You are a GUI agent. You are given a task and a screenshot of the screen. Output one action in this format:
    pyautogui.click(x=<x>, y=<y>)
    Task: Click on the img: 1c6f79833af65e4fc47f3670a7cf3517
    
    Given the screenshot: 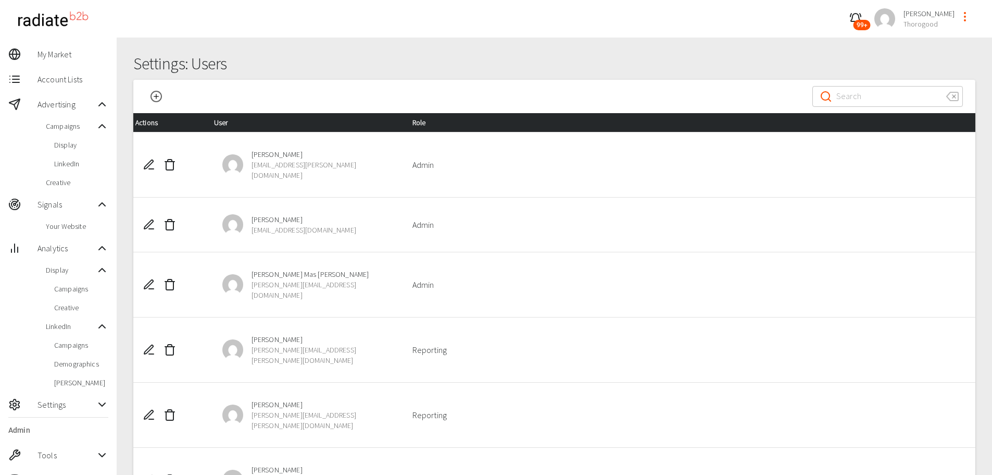 What is the action you would take?
    pyautogui.click(x=233, y=224)
    